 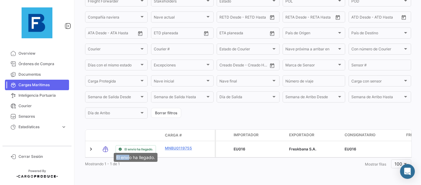 I want to click on input: ATD Hasta, so click(x=386, y=18).